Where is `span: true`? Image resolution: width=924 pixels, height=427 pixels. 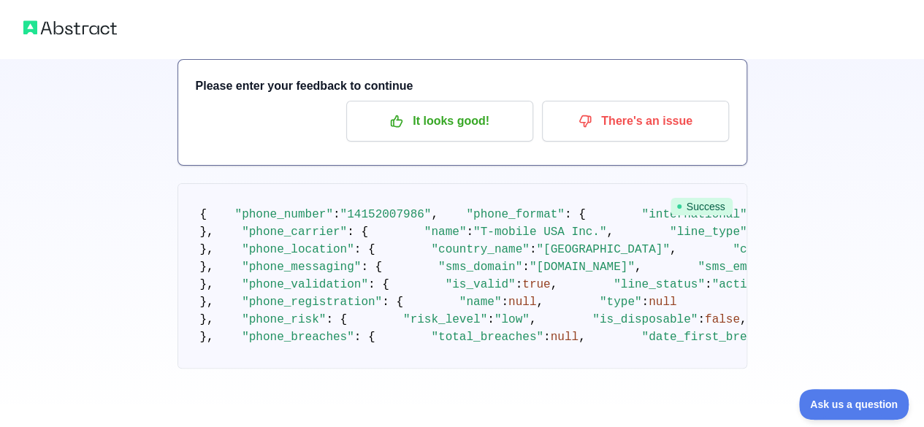 span: true is located at coordinates (536, 285).